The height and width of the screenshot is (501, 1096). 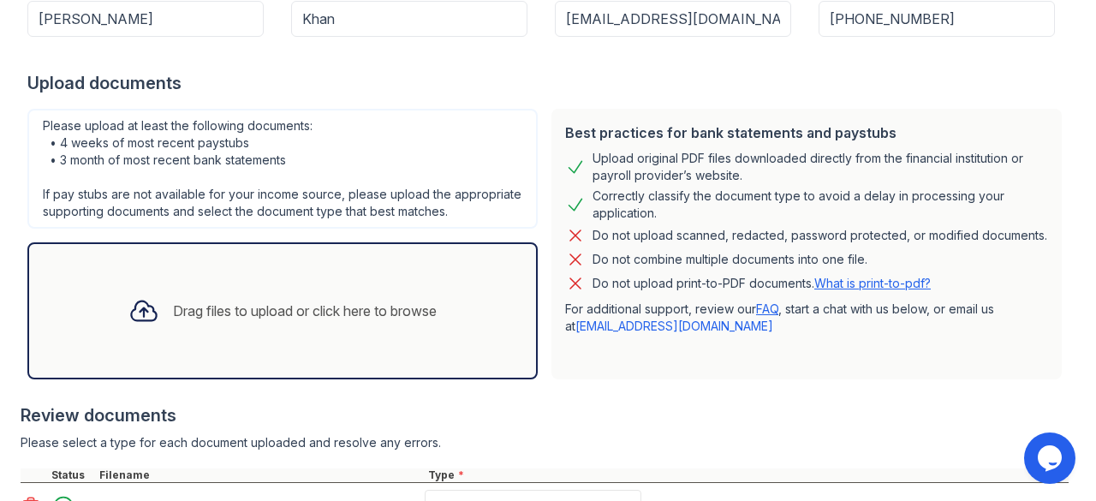 I want to click on div: Upload documents, so click(x=548, y=83).